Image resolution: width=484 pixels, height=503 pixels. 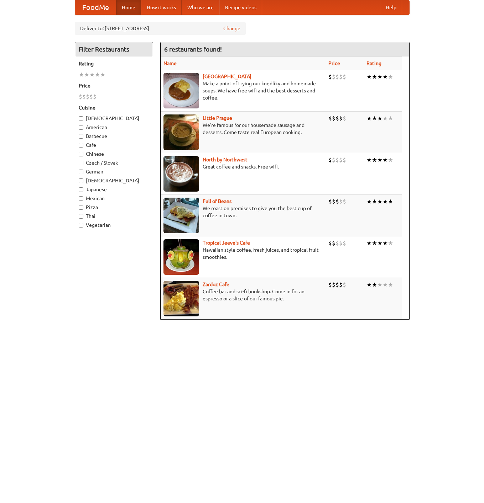 What do you see at coordinates (81, 145) in the screenshot?
I see `input: Cafe` at bounding box center [81, 145].